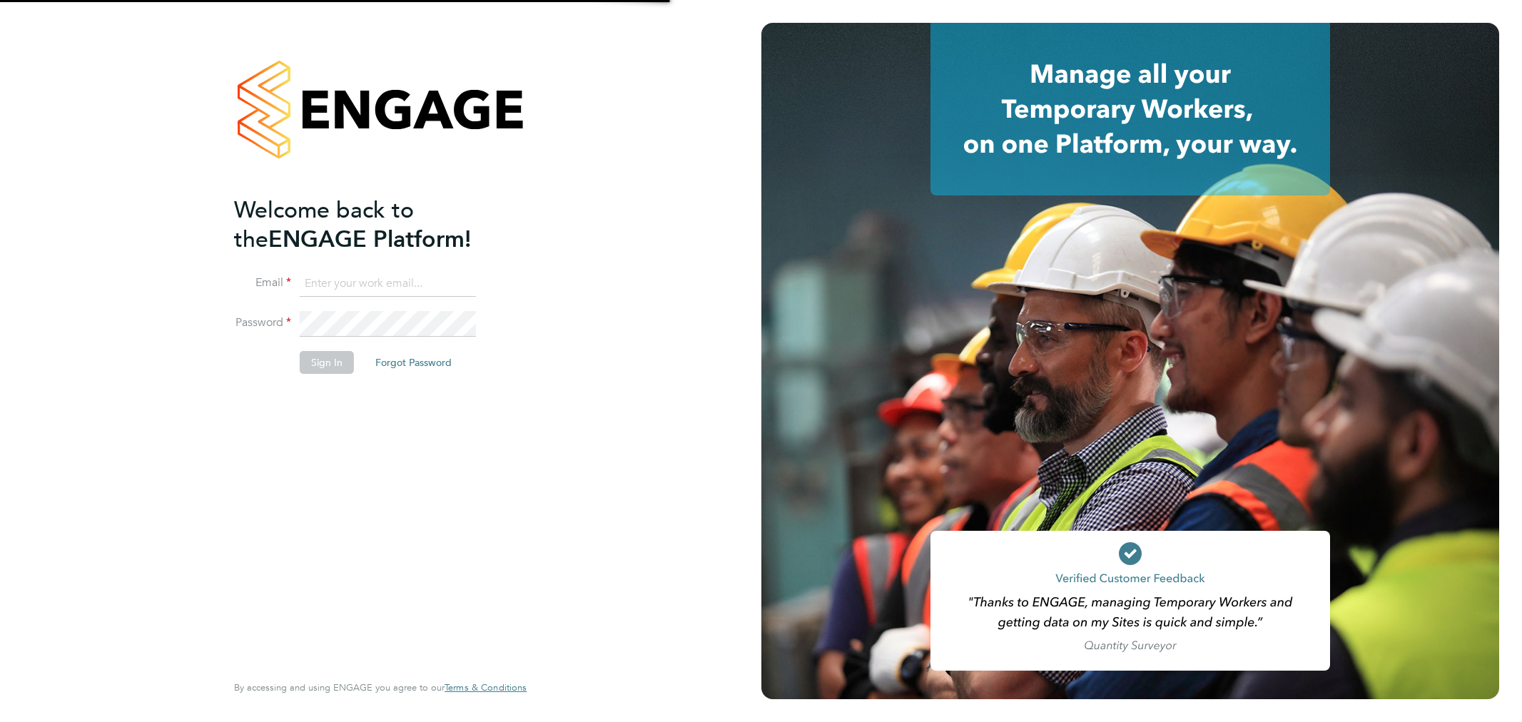 The image size is (1522, 722). Describe the element at coordinates (324, 225) in the screenshot. I see `span: Welcome back to the` at that location.